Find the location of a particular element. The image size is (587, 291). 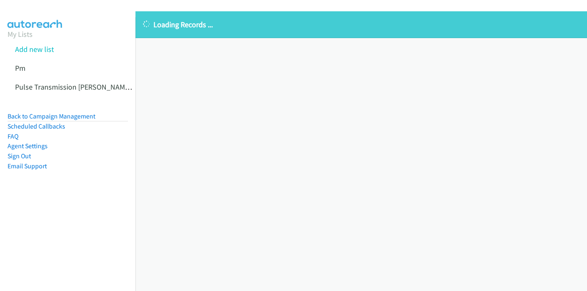

a: Add new list is located at coordinates (34, 49).